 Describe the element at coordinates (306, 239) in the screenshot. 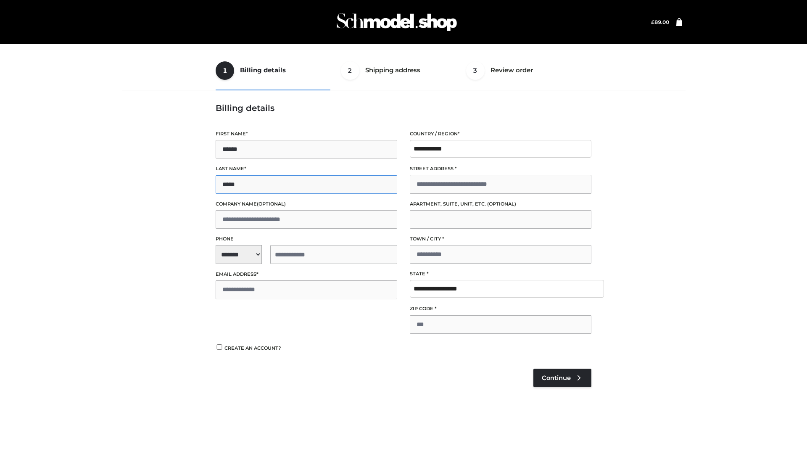

I see `label: Phone` at that location.